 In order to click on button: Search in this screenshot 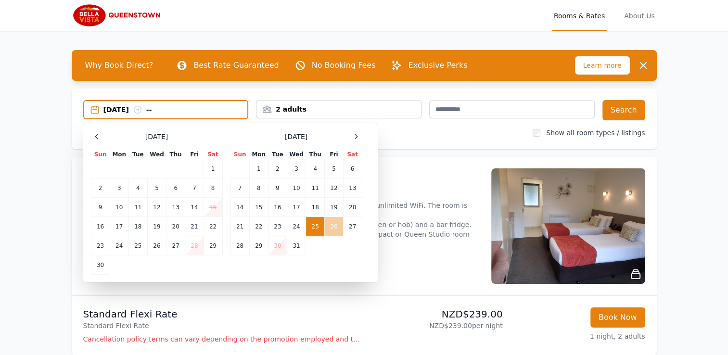, I will do `click(624, 110)`.